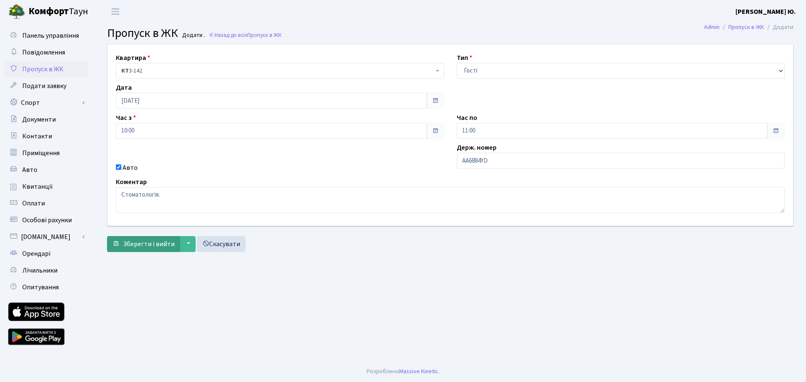 Image resolution: width=806 pixels, height=382 pixels. Describe the element at coordinates (464, 58) in the screenshot. I see `label: Тип` at that location.